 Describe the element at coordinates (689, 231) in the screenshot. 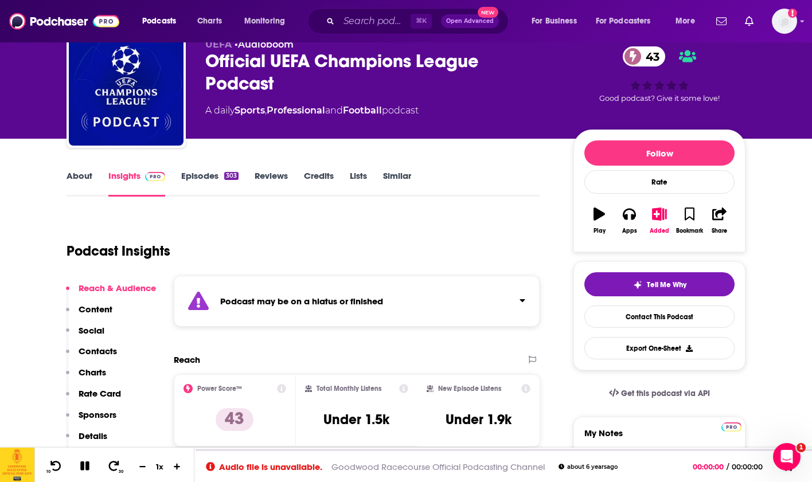

I see `div: Bookmark` at that location.